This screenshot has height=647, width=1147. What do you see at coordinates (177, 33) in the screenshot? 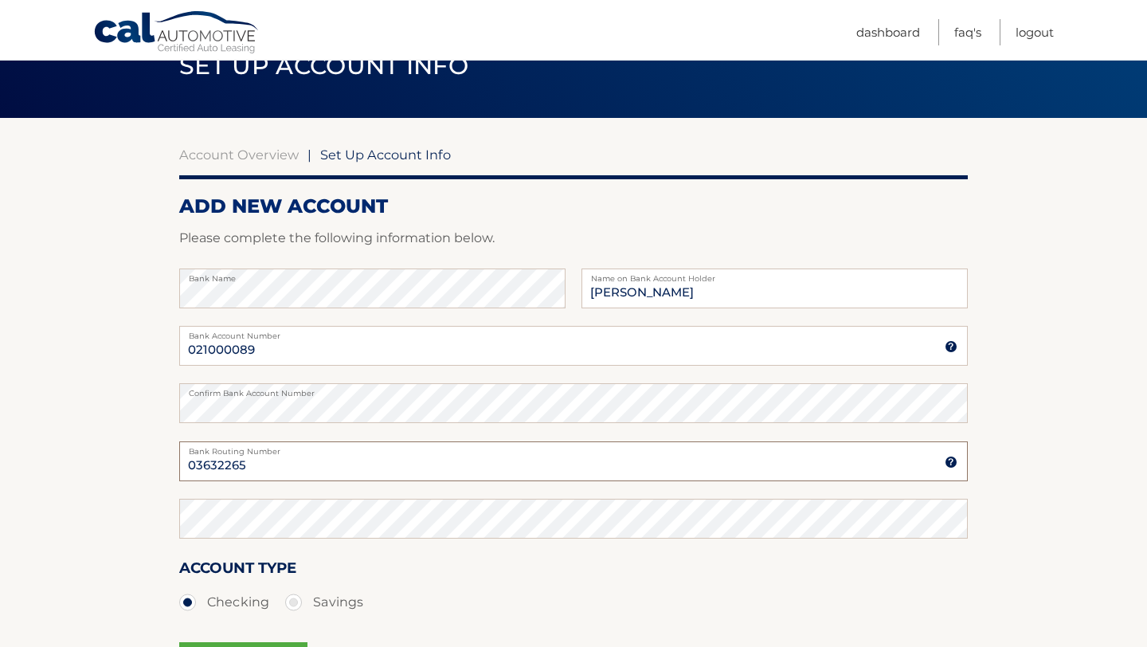
I see `a: Cal Automotive` at bounding box center [177, 33].